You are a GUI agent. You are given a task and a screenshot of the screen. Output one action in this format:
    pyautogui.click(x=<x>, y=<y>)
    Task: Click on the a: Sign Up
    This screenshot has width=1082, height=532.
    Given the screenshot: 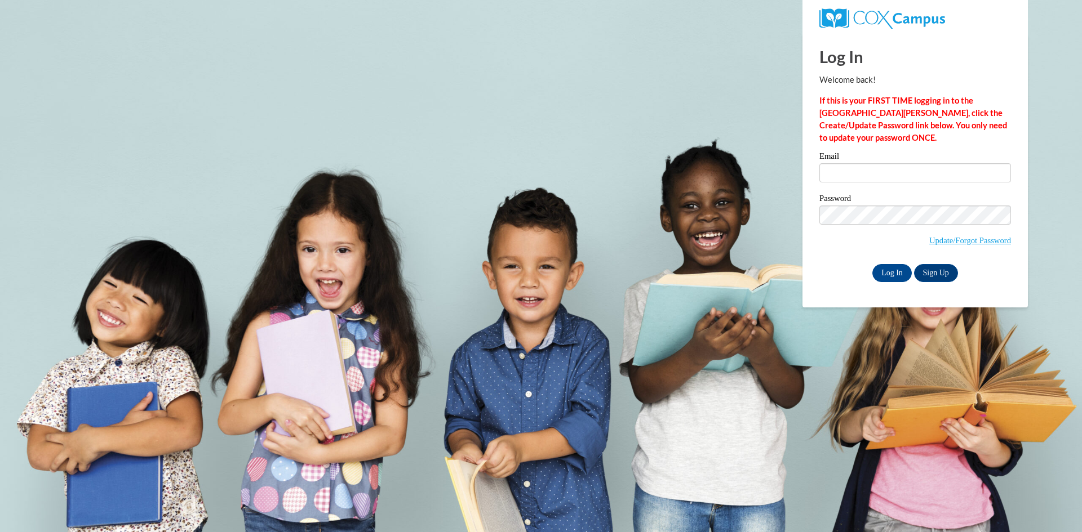 What is the action you would take?
    pyautogui.click(x=936, y=273)
    